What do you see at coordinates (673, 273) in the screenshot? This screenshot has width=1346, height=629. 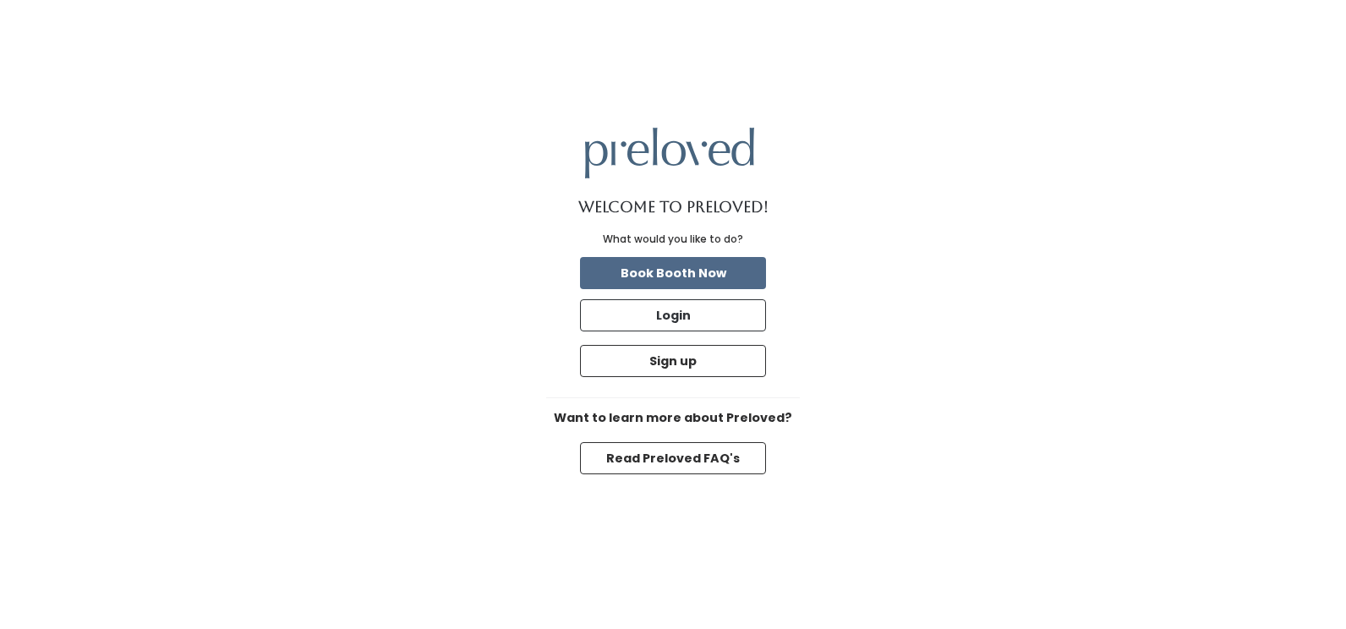 I see `a: Book Booth Now` at bounding box center [673, 273].